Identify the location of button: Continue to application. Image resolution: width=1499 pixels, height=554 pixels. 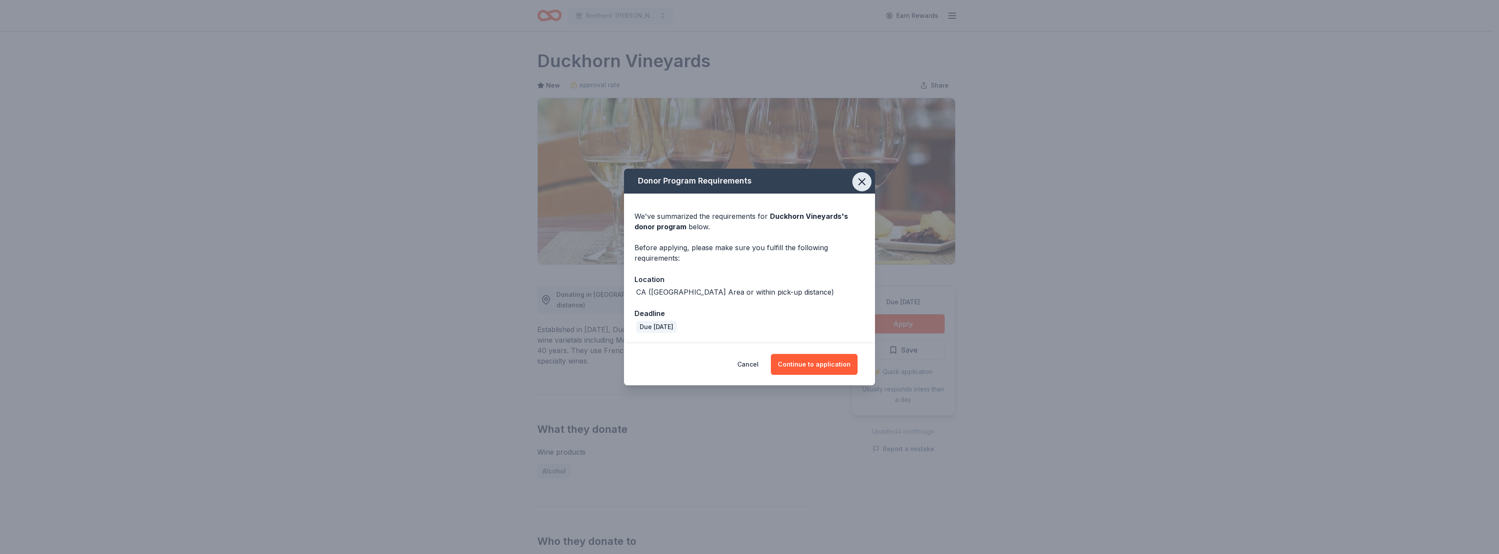
(814, 364).